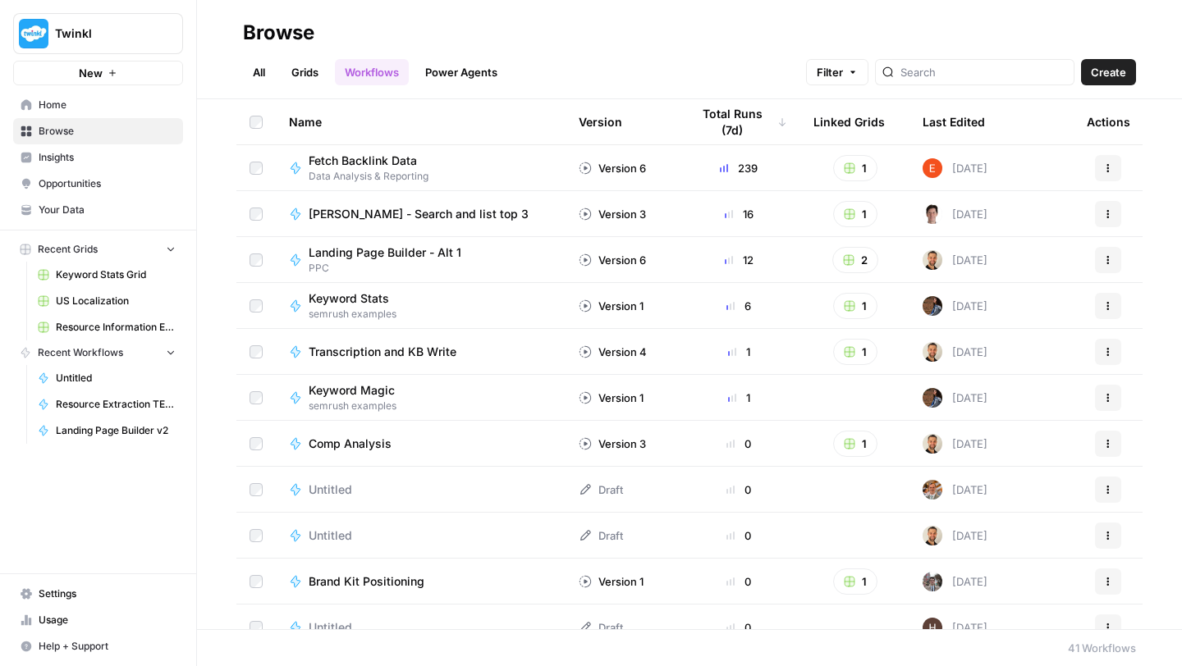  What do you see at coordinates (98, 647) in the screenshot?
I see `button: Help + Support` at bounding box center [98, 647].